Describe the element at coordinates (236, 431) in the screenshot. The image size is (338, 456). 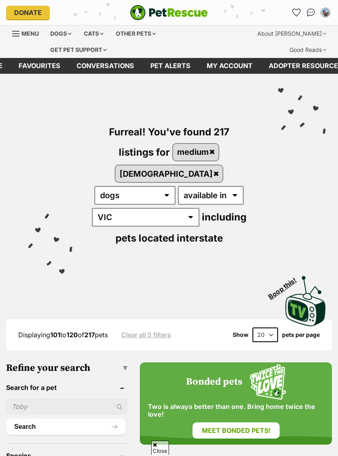
I see `a: Meet bonded pets!` at that location.